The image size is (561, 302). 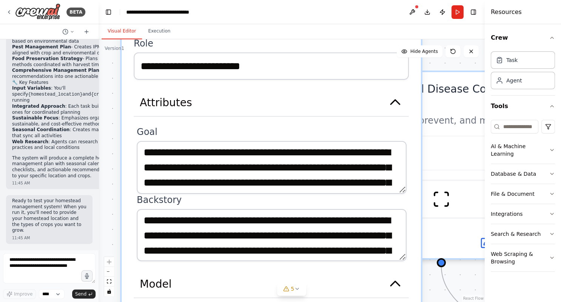 I want to click on strong: Integrated Approach, so click(x=39, y=106).